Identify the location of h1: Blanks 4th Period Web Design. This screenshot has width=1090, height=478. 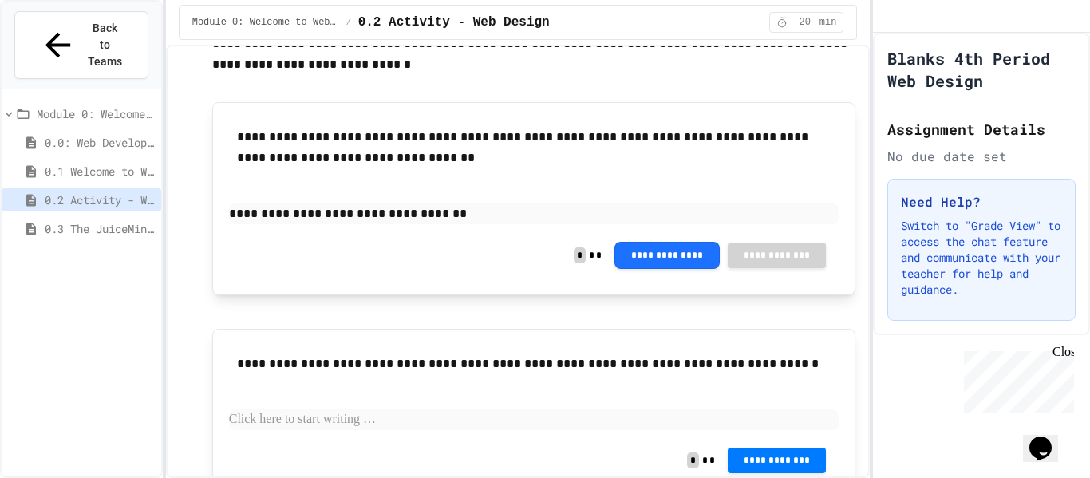
(982, 69).